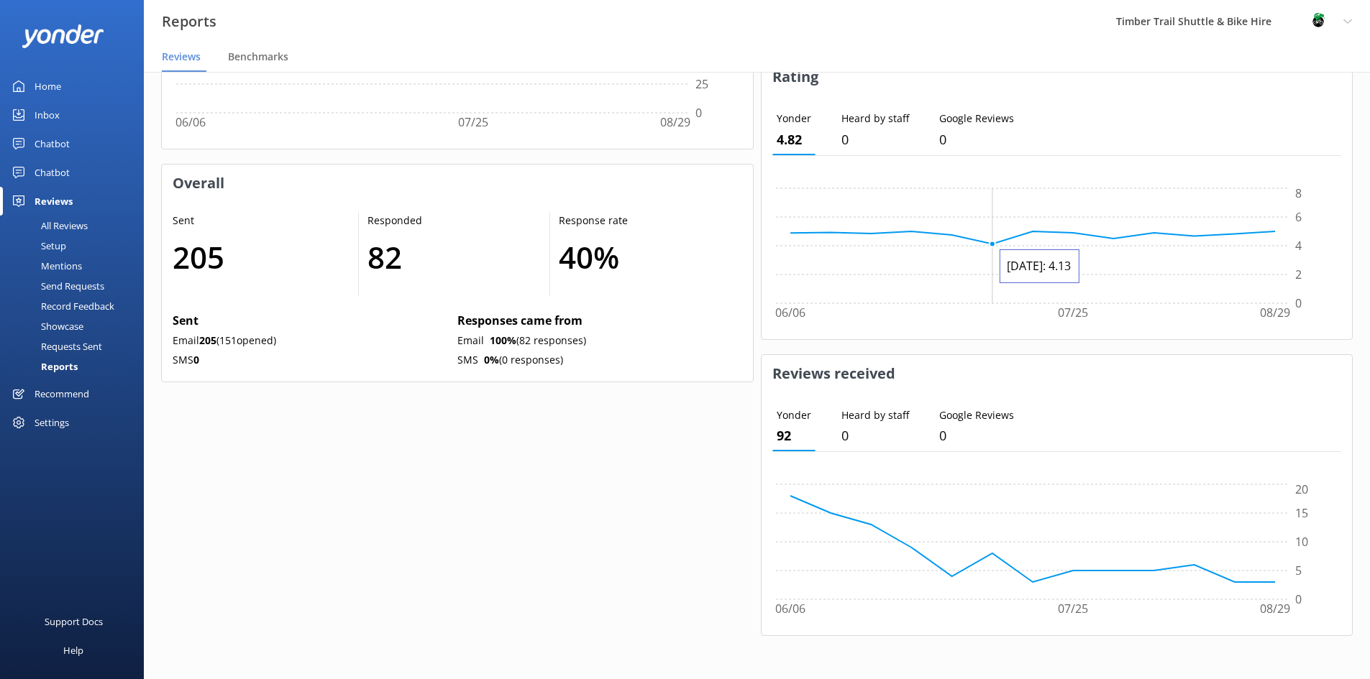 The width and height of the screenshot is (1370, 679). What do you see at coordinates (48, 226) in the screenshot?
I see `div: All Reviews` at bounding box center [48, 226].